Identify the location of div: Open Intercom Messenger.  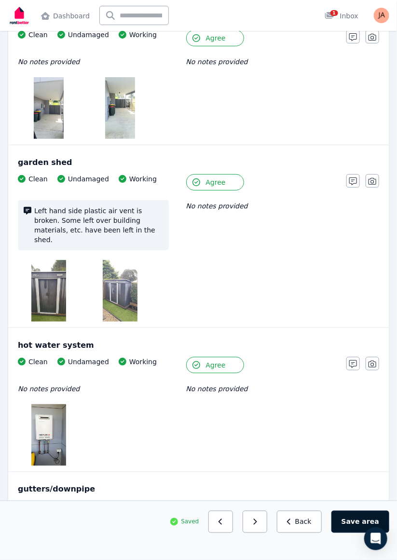
(376, 539).